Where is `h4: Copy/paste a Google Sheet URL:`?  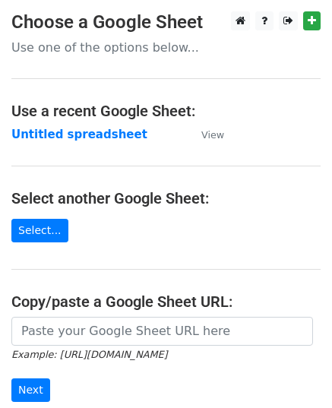 h4: Copy/paste a Google Sheet URL: is located at coordinates (166, 302).